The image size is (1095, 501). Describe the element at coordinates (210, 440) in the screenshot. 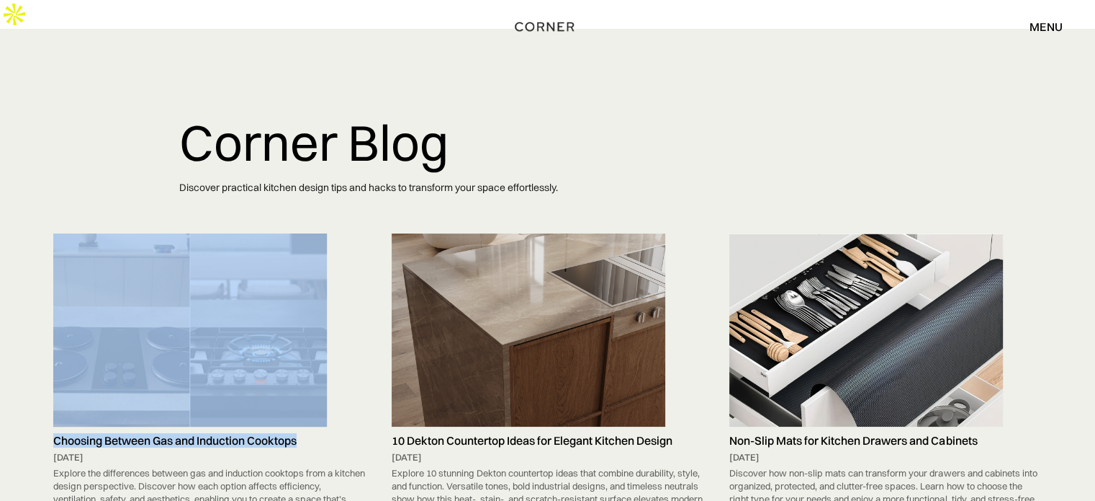

I see `h5: Choosing Between Gas and Induction Cooktops` at that location.